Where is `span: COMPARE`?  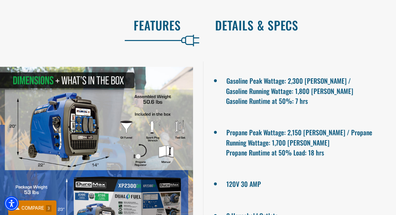 span: COMPARE is located at coordinates (33, 208).